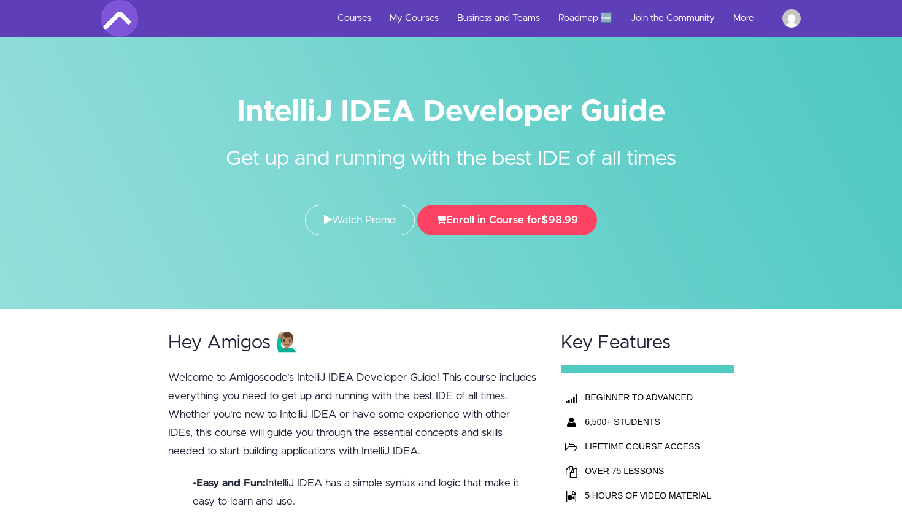  Describe the element at coordinates (647, 343) in the screenshot. I see `h2: Key Features` at that location.